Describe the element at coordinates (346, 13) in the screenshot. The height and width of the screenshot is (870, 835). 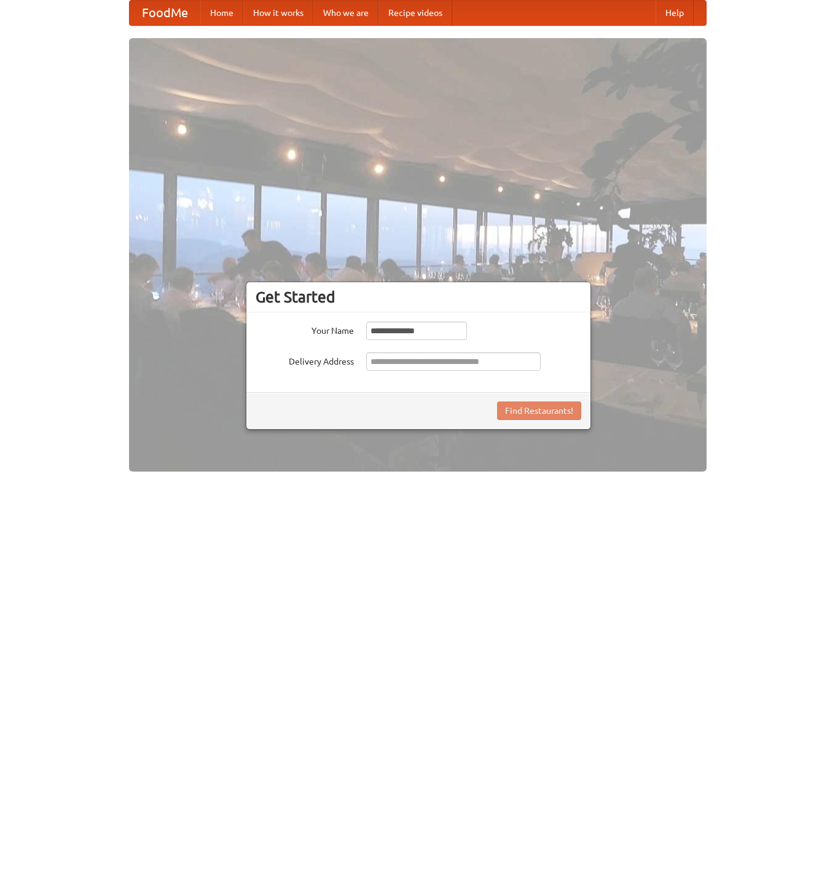
I see `a: Who we are` at that location.